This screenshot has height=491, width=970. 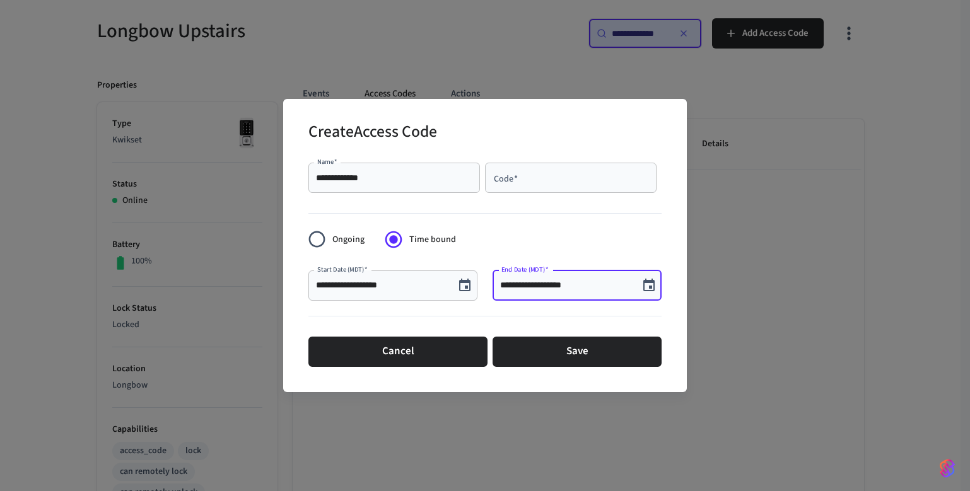 I want to click on button: Choose date, selected date is Sep 23, 2025, so click(x=465, y=286).